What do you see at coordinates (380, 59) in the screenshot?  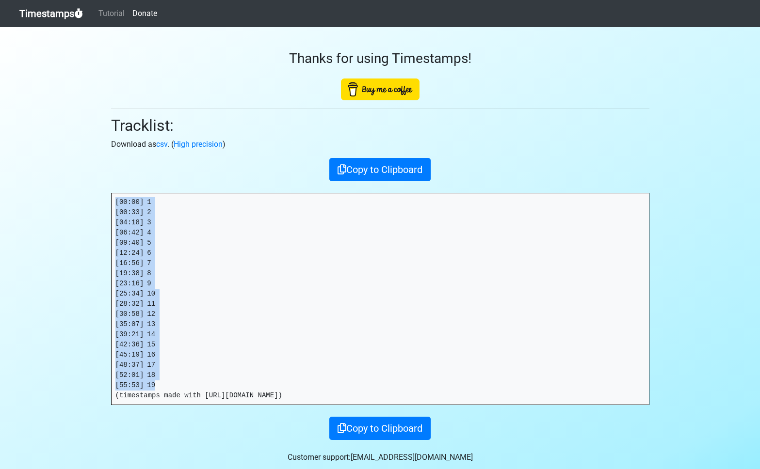 I see `h3: Thanks for using Timestamps!` at bounding box center [380, 59].